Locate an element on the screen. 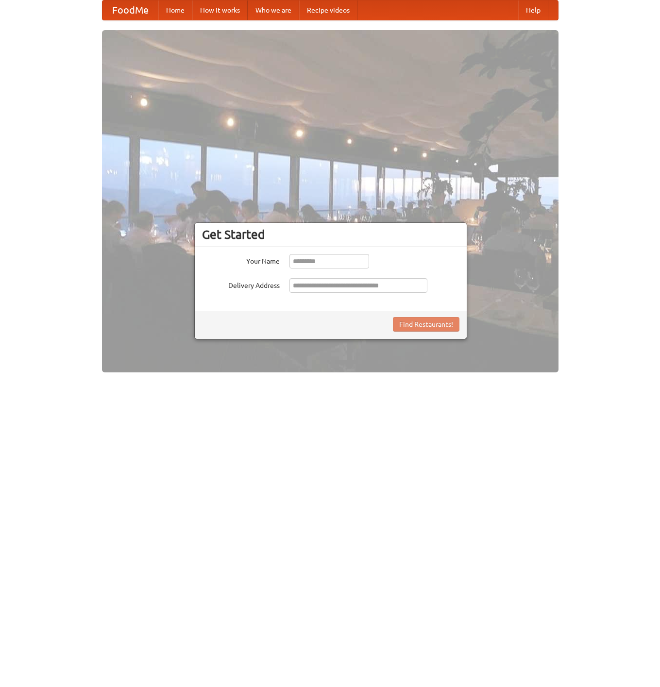 The width and height of the screenshot is (660, 687). h3: Get Started is located at coordinates (331, 235).